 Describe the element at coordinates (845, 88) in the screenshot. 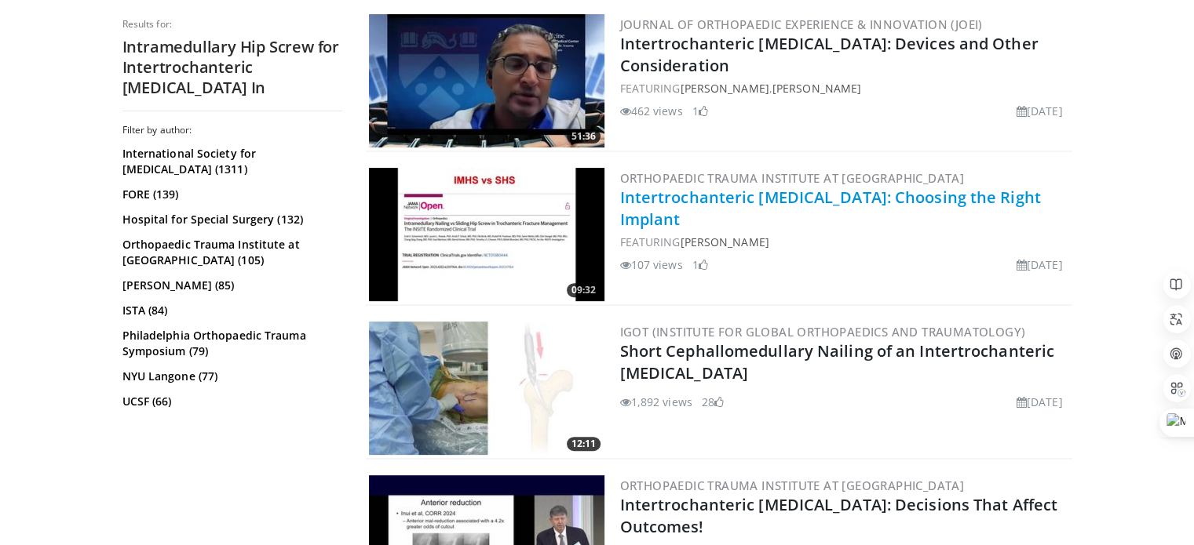

I see `div: FEATURING ,` at that location.